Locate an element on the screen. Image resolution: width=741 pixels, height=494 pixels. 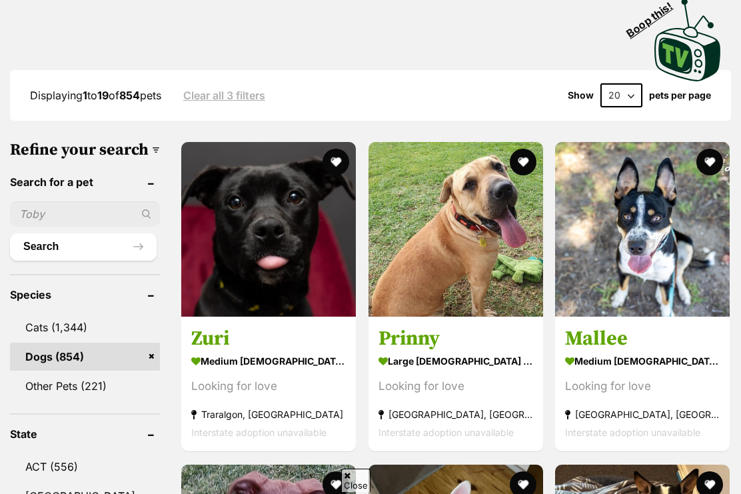
header: Species is located at coordinates (85, 295).